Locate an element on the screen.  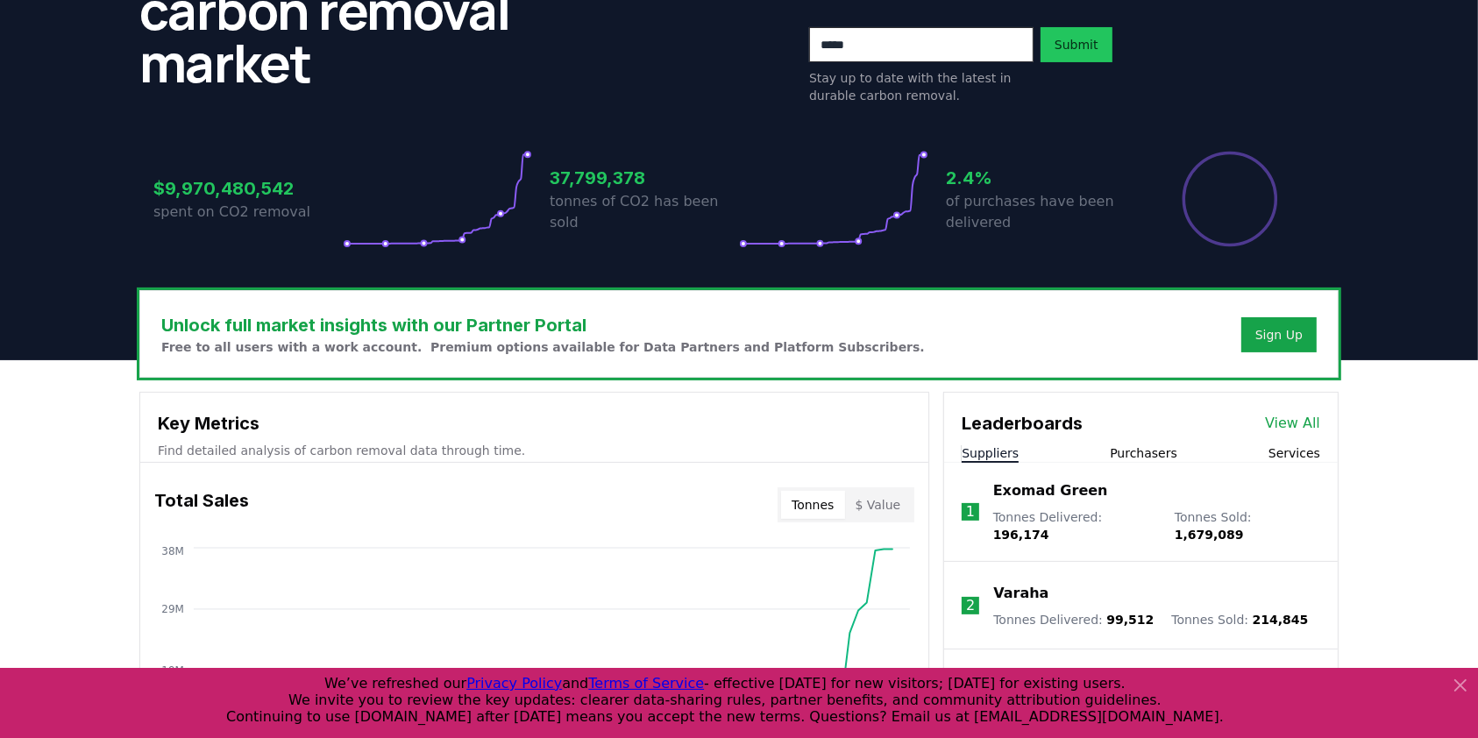
p: Free to all users with a work account. Premium options available for Data Partners and Platform S... is located at coordinates (543, 347).